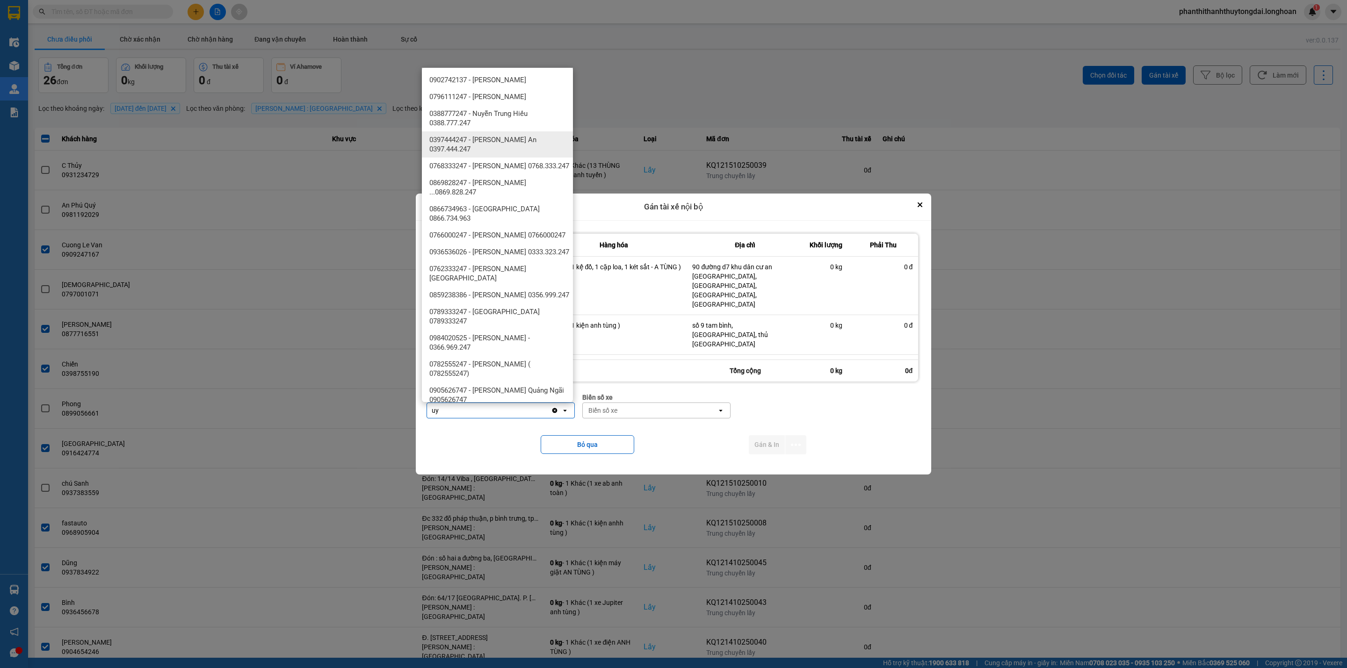  Describe the element at coordinates (674, 334) in the screenshot. I see `div: dialog` at that location.